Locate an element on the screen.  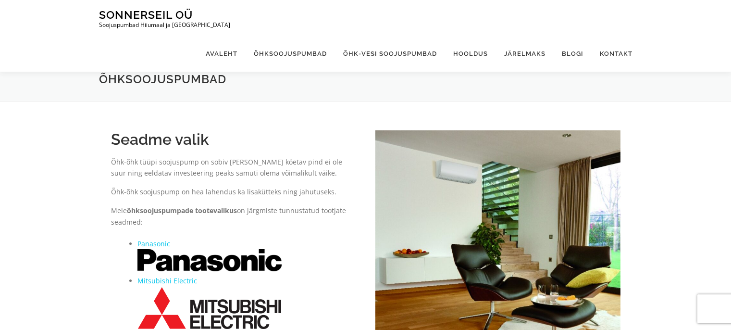
h2: Seadme valik is located at coordinates (234, 139).